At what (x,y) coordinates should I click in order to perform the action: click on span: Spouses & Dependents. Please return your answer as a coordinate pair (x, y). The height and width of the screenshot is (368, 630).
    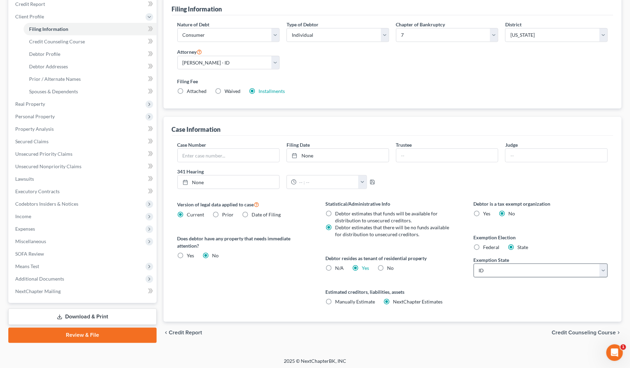
    Looking at the image, I should click on (53, 91).